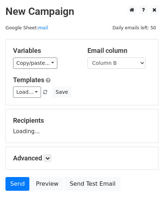 The width and height of the screenshot is (164, 223). I want to click on div: Loading..., so click(82, 126).